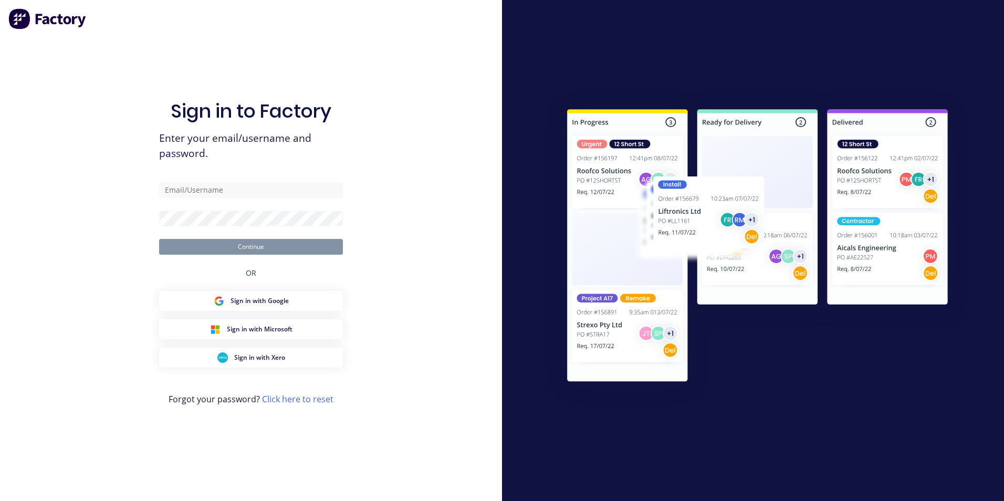 The height and width of the screenshot is (501, 1004). I want to click on h1: Sign in to Factory, so click(251, 111).